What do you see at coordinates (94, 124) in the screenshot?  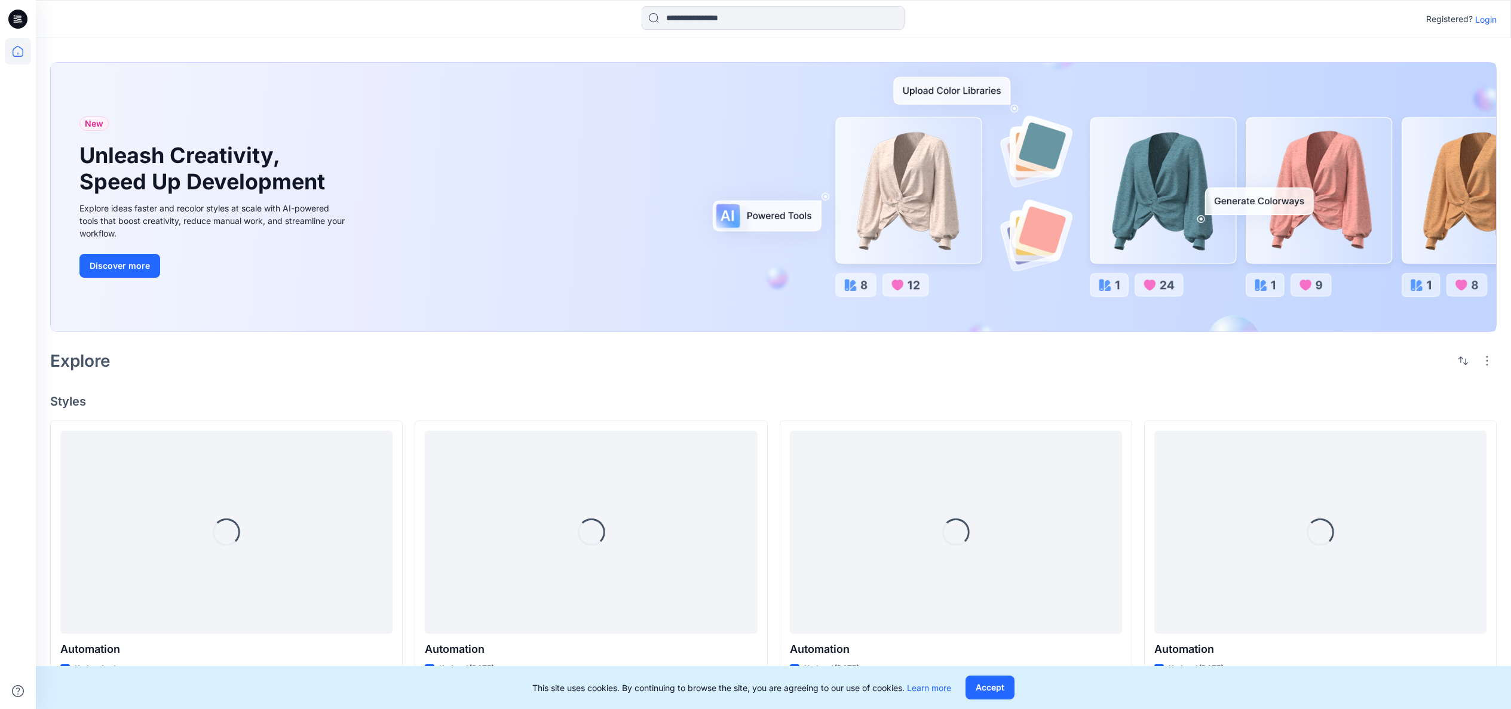 I see `span: New` at bounding box center [94, 124].